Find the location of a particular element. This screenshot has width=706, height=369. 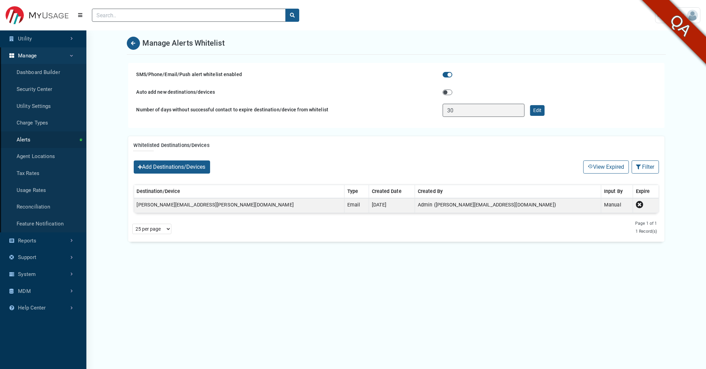

th: Destination/Device is located at coordinates (239, 191).